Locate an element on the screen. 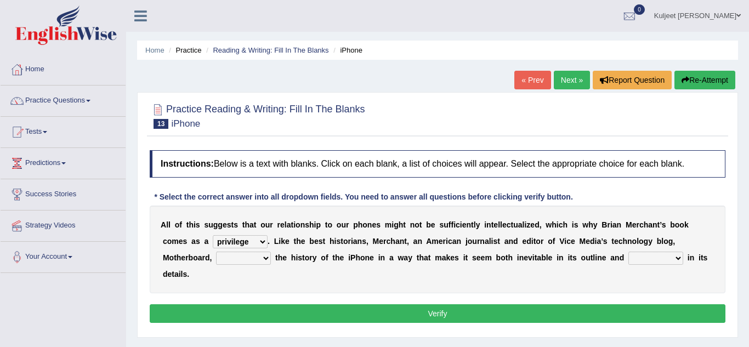  b: z is located at coordinates (528, 225).